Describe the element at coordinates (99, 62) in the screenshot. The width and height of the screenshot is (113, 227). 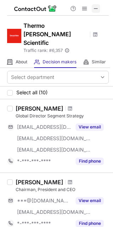
I see `span: Similar` at that location.